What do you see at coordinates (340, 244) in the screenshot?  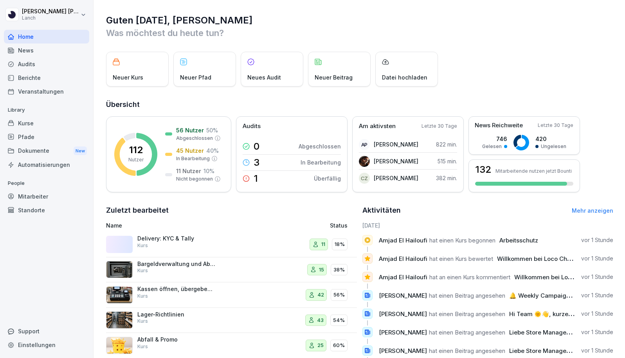 I see `p: 18%` at bounding box center [340, 244].